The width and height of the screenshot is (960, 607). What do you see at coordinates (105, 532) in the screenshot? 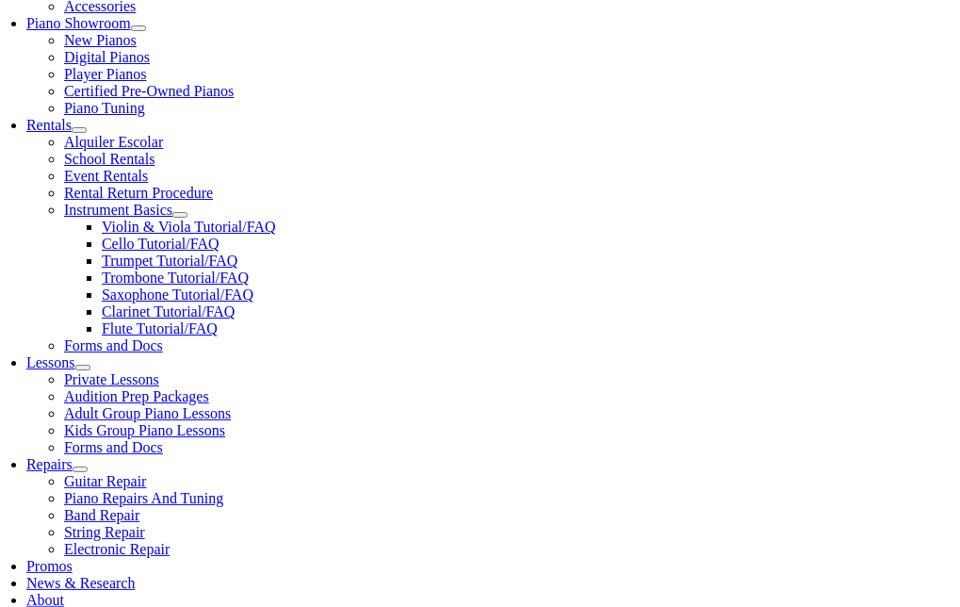
I see `span: String Repair` at bounding box center [105, 532].